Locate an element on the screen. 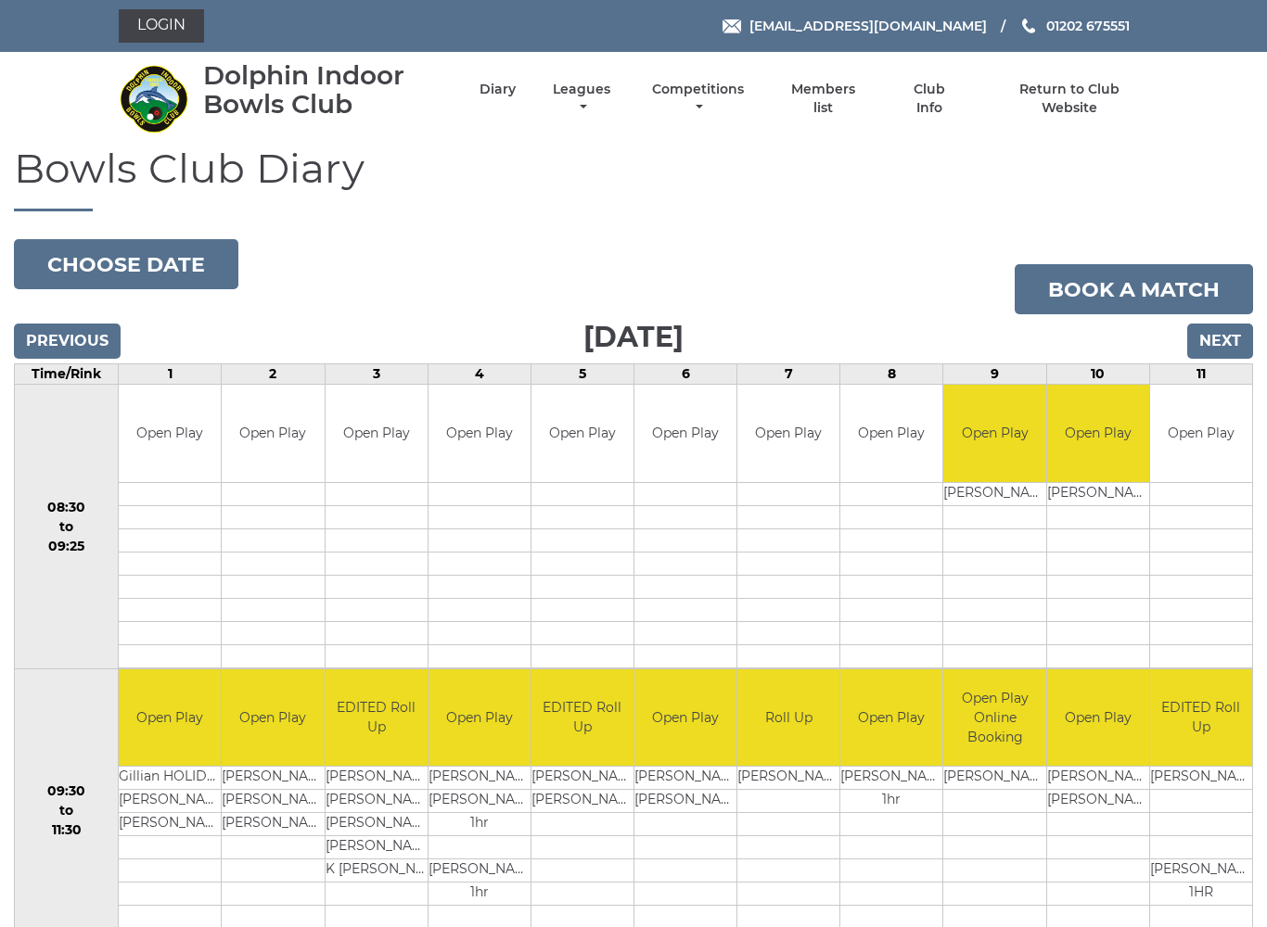  td: 7 is located at coordinates (788, 375).